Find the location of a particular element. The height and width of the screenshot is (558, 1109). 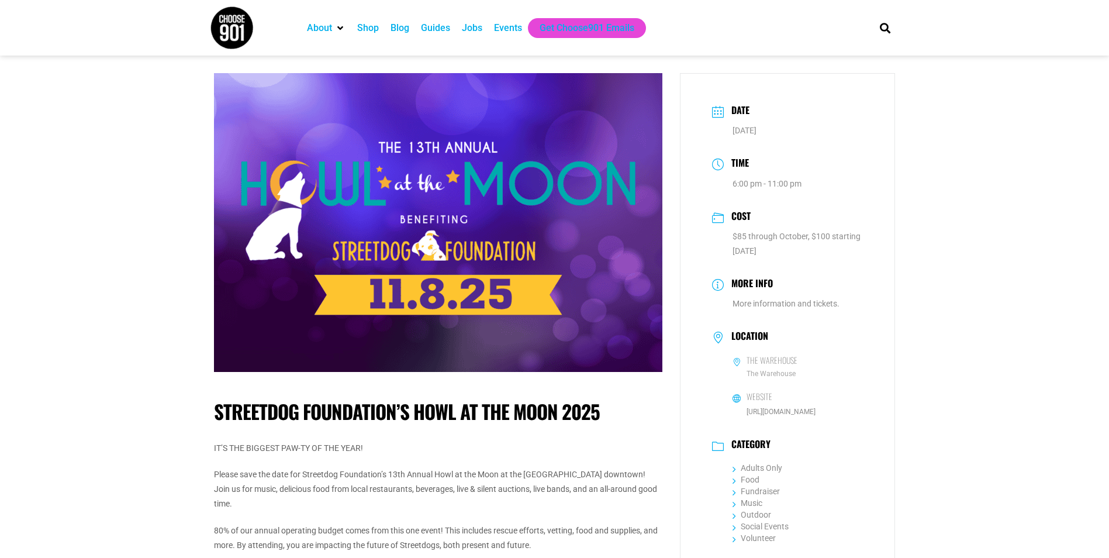

a: Music is located at coordinates (747, 503).